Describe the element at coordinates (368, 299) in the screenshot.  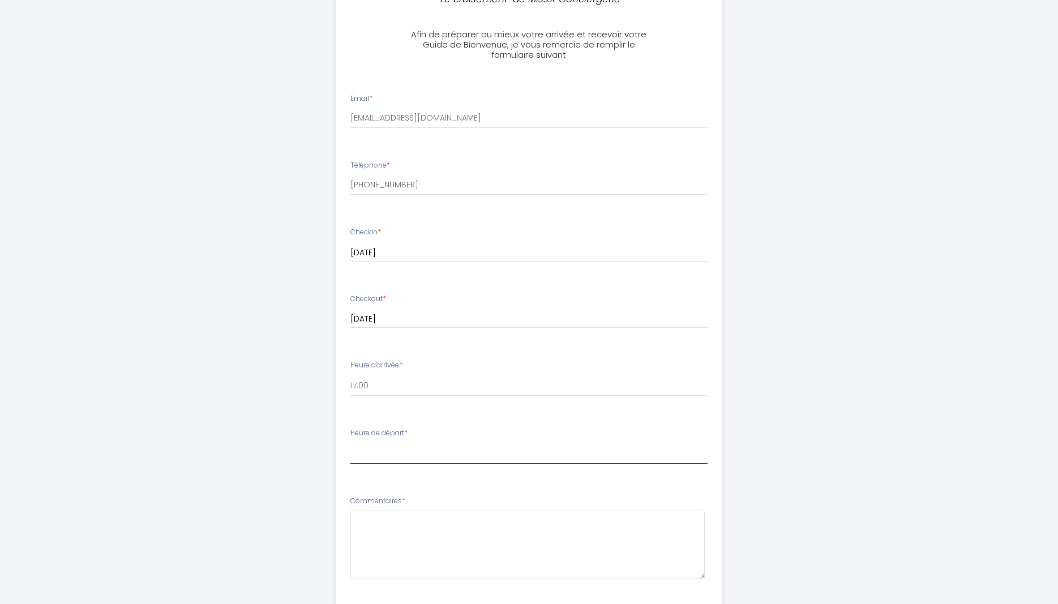
I see `label: Checkout` at that location.